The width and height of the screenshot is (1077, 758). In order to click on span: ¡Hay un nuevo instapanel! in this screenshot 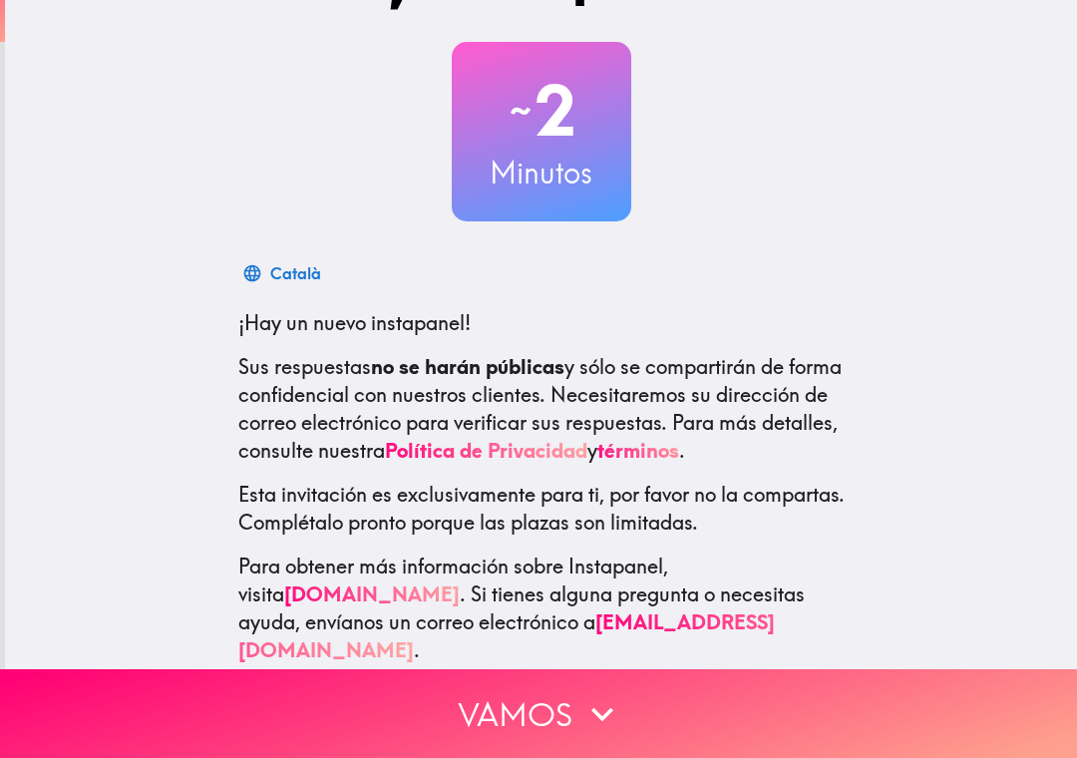, I will do `click(354, 322)`.